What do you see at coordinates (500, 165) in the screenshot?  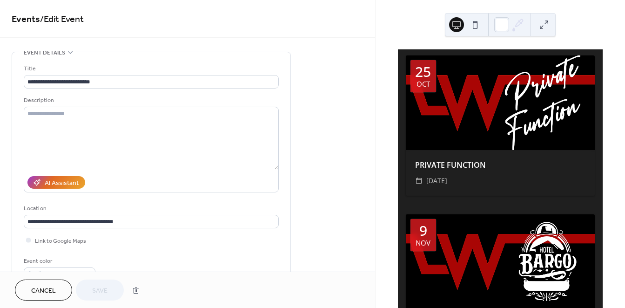 I see `div: PRIVATE FUNCTION` at bounding box center [500, 165].